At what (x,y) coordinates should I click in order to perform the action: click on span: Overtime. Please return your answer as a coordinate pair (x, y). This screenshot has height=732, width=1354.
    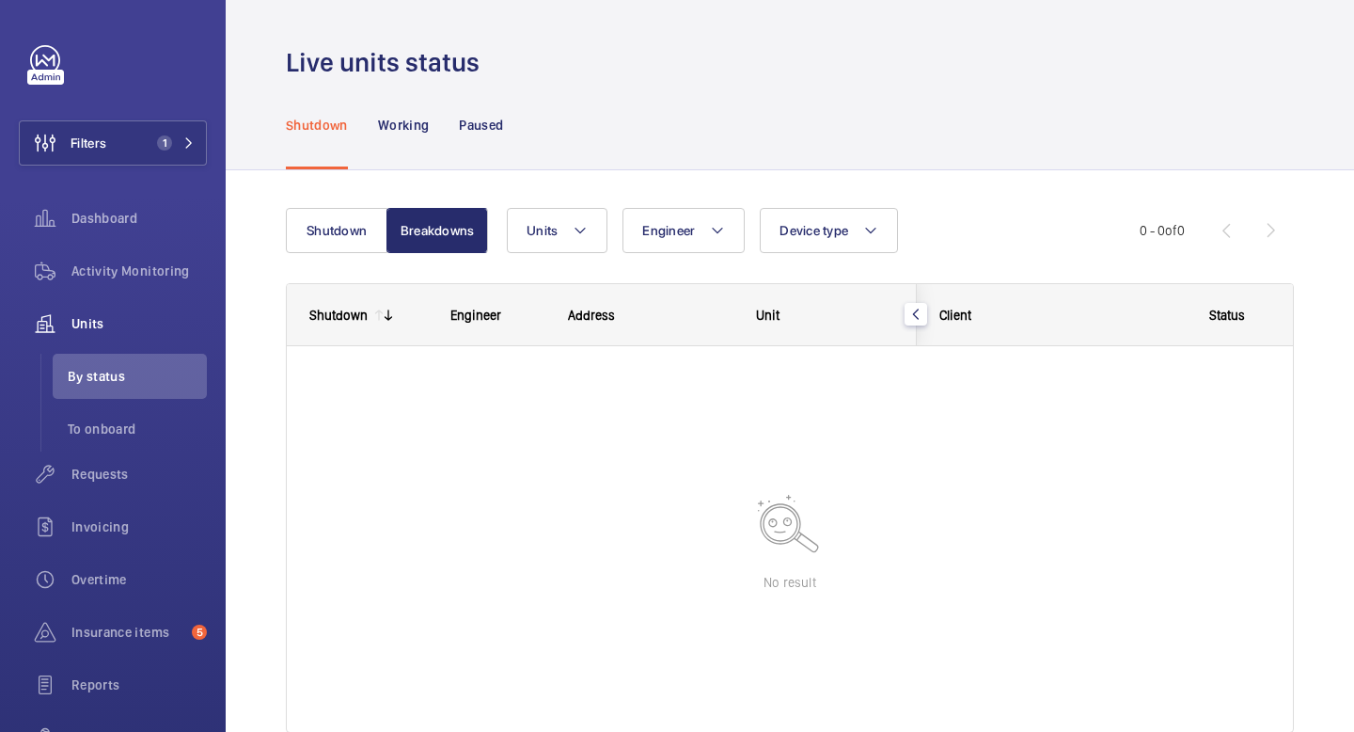
    Looking at the image, I should click on (139, 579).